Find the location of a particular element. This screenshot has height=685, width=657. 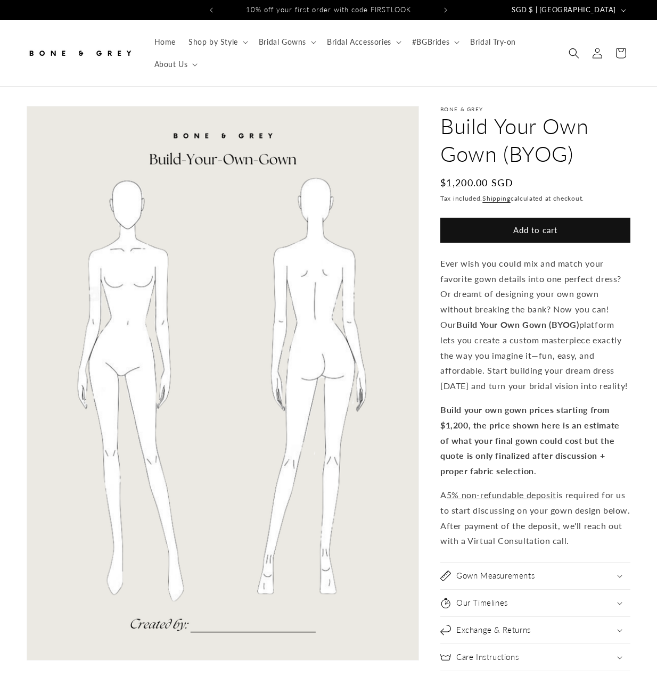

h2: Exchange & Returns is located at coordinates (493, 630).